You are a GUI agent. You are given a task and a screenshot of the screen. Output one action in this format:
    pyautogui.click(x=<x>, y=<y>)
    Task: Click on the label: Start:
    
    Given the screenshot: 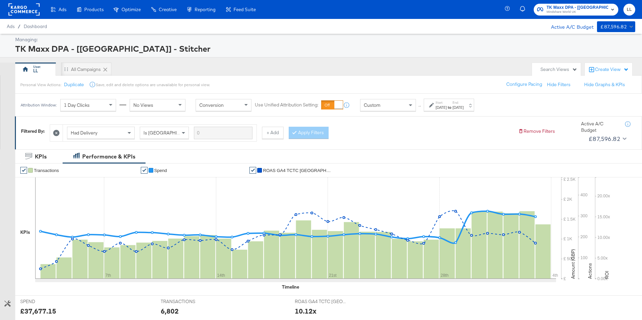 What is the action you would take?
    pyautogui.click(x=441, y=102)
    